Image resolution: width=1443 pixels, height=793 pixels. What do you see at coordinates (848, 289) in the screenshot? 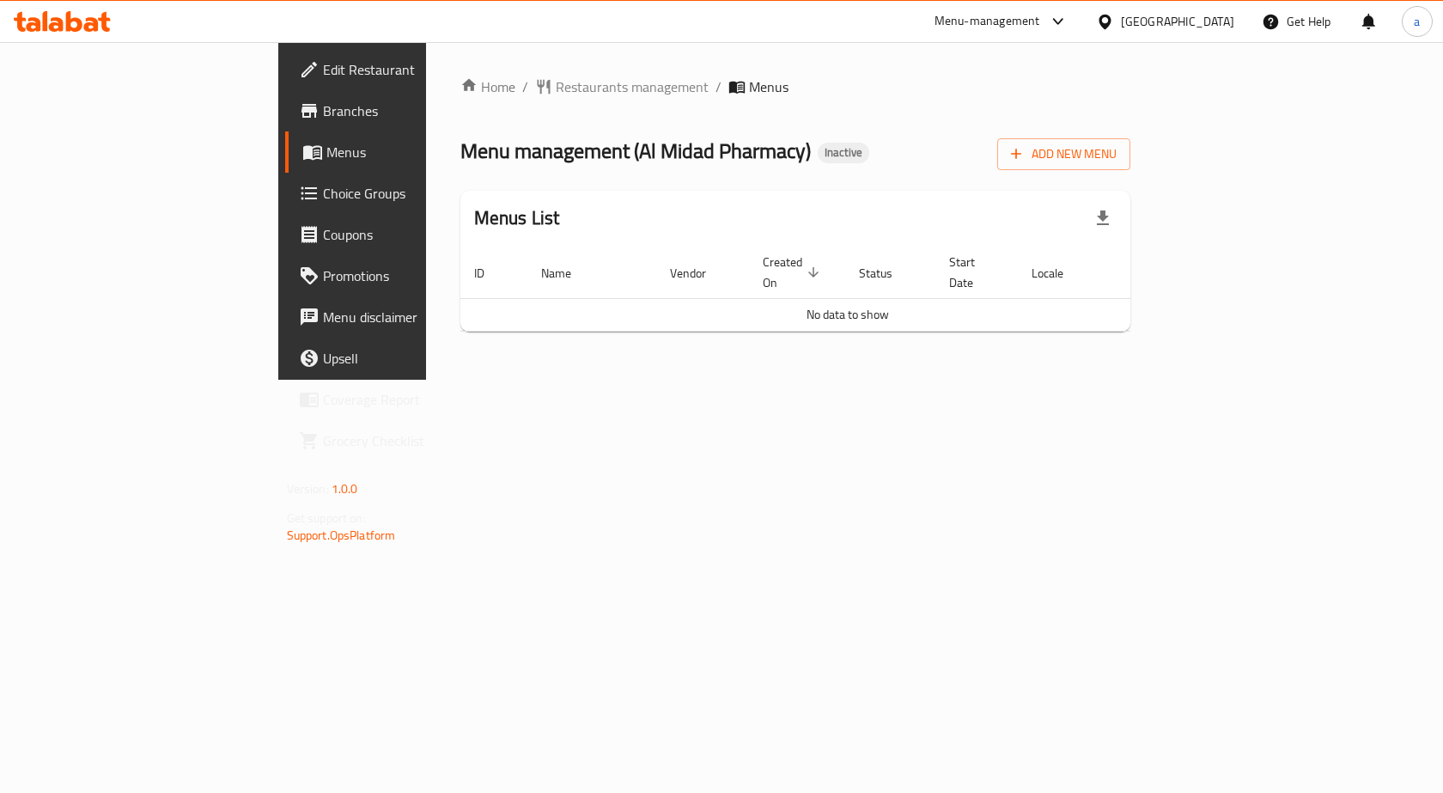
I see `table: enhanced table` at bounding box center [848, 289].